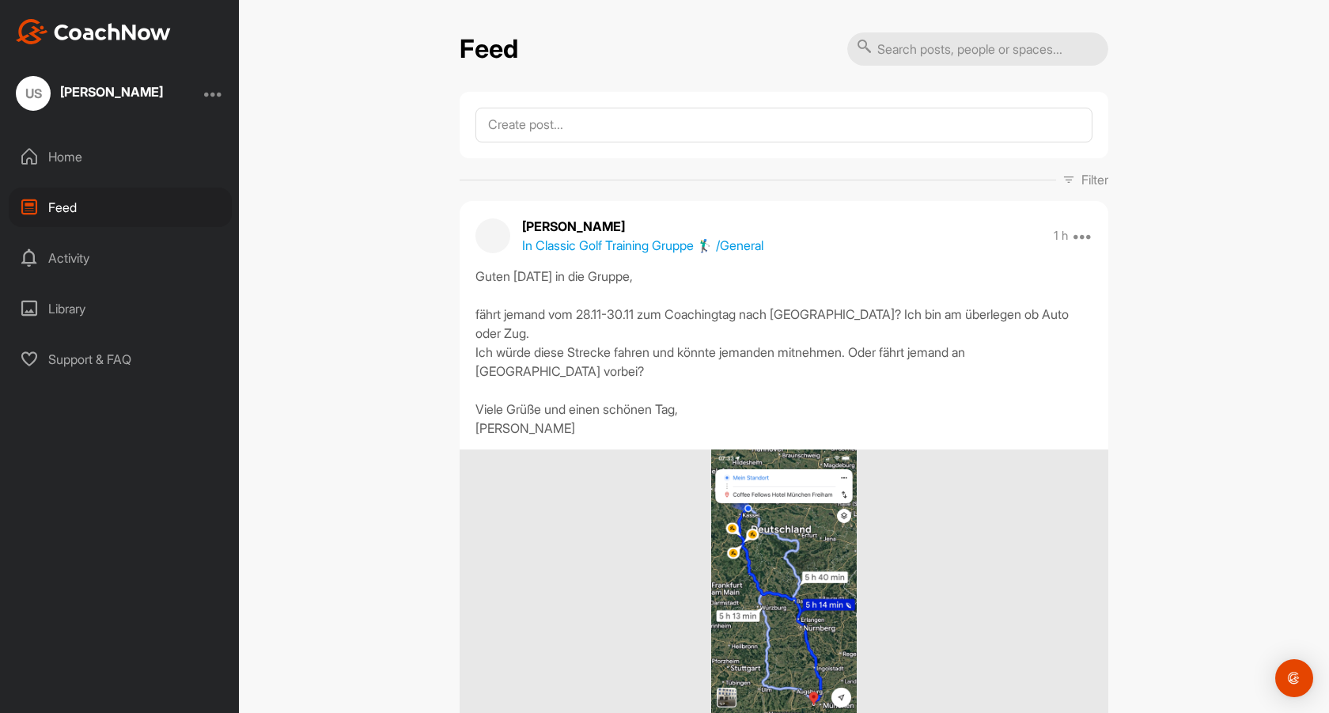 The width and height of the screenshot is (1329, 713). I want to click on div: Support & FAQ, so click(120, 359).